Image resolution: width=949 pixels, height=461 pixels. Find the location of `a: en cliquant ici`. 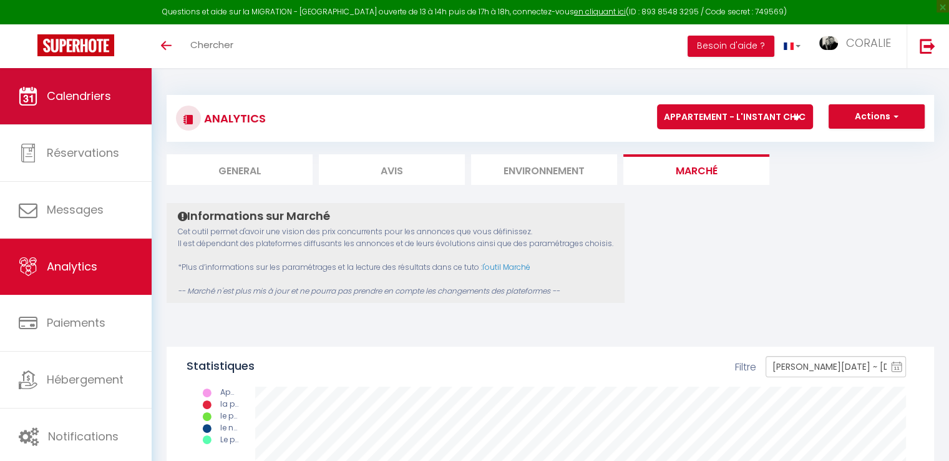

a: en cliquant ici is located at coordinates (600, 11).